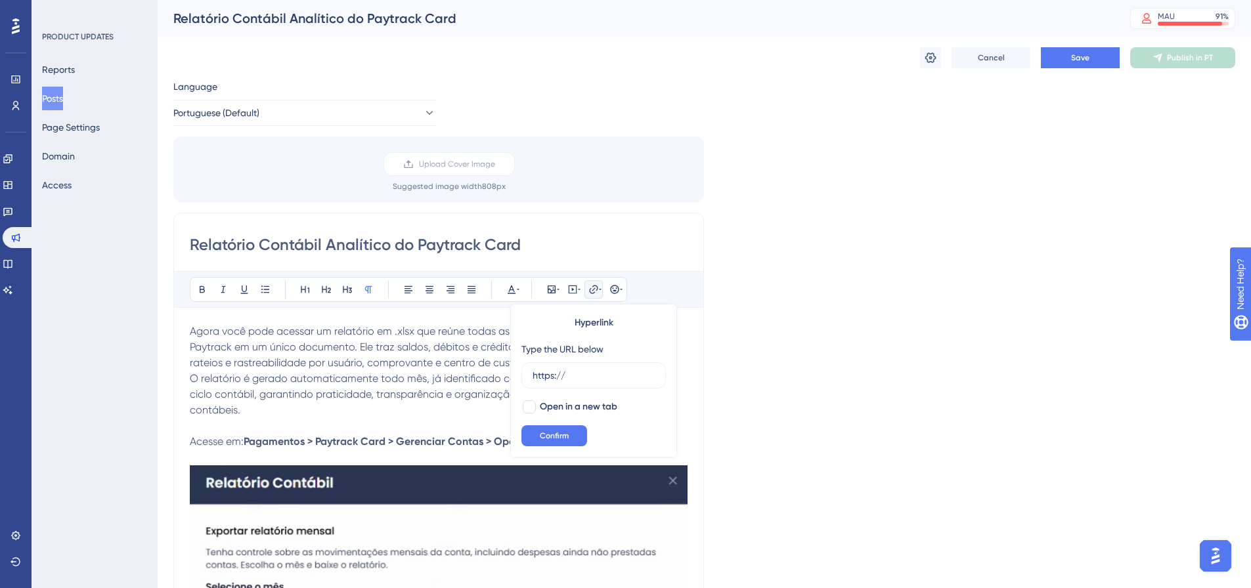 This screenshot has width=1251, height=588. What do you see at coordinates (58, 156) in the screenshot?
I see `button: Domain` at bounding box center [58, 156].